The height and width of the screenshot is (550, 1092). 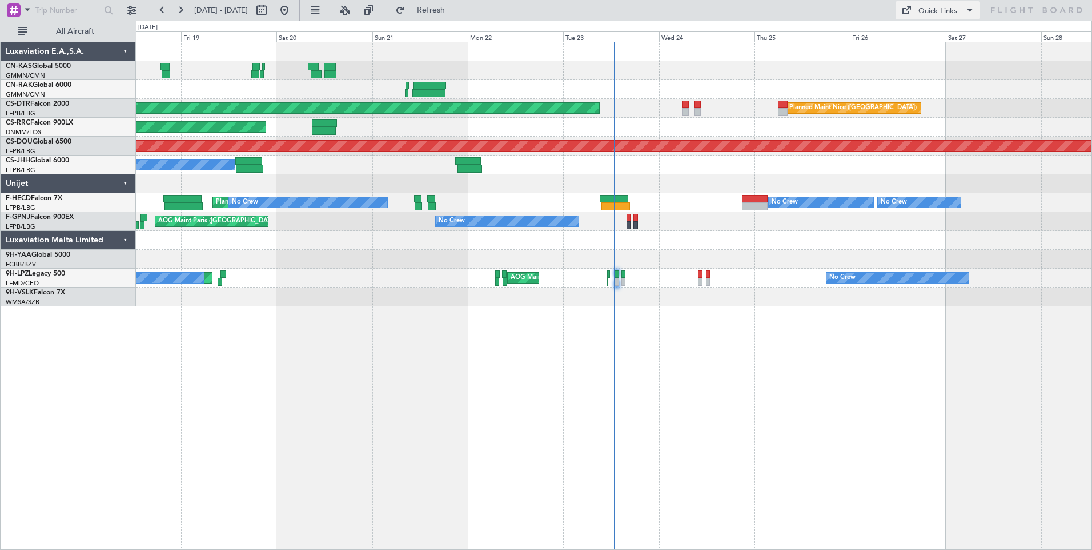 What do you see at coordinates (75, 31) in the screenshot?
I see `span: All Aircraft` at bounding box center [75, 31].